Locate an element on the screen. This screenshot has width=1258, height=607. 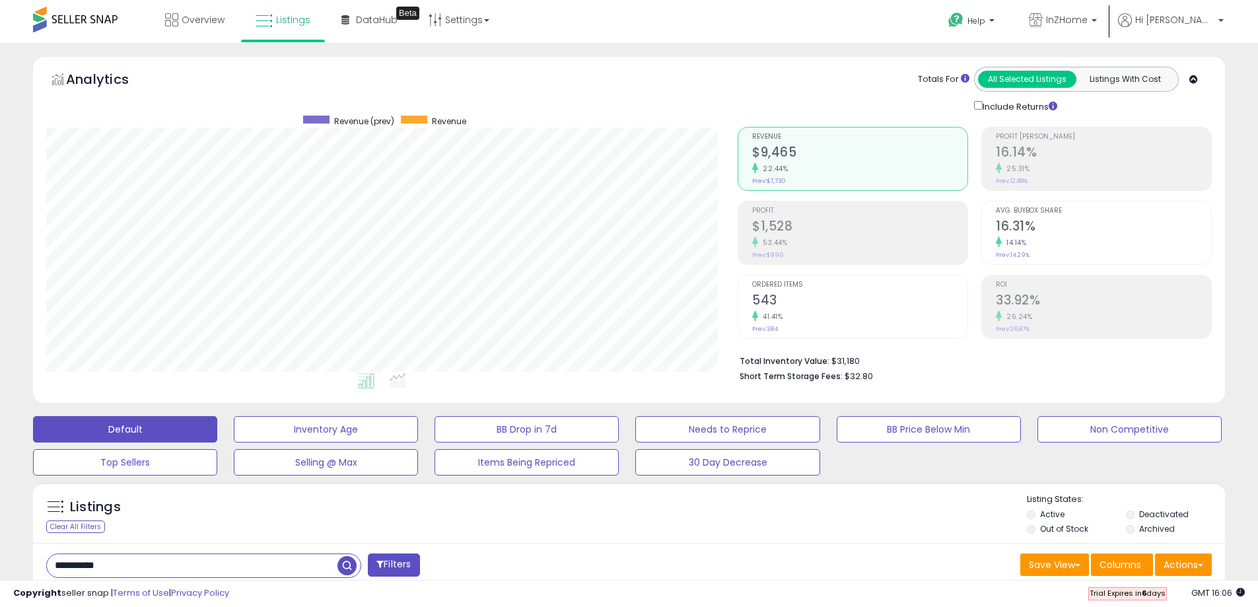
span: InZHome is located at coordinates (1066, 20).